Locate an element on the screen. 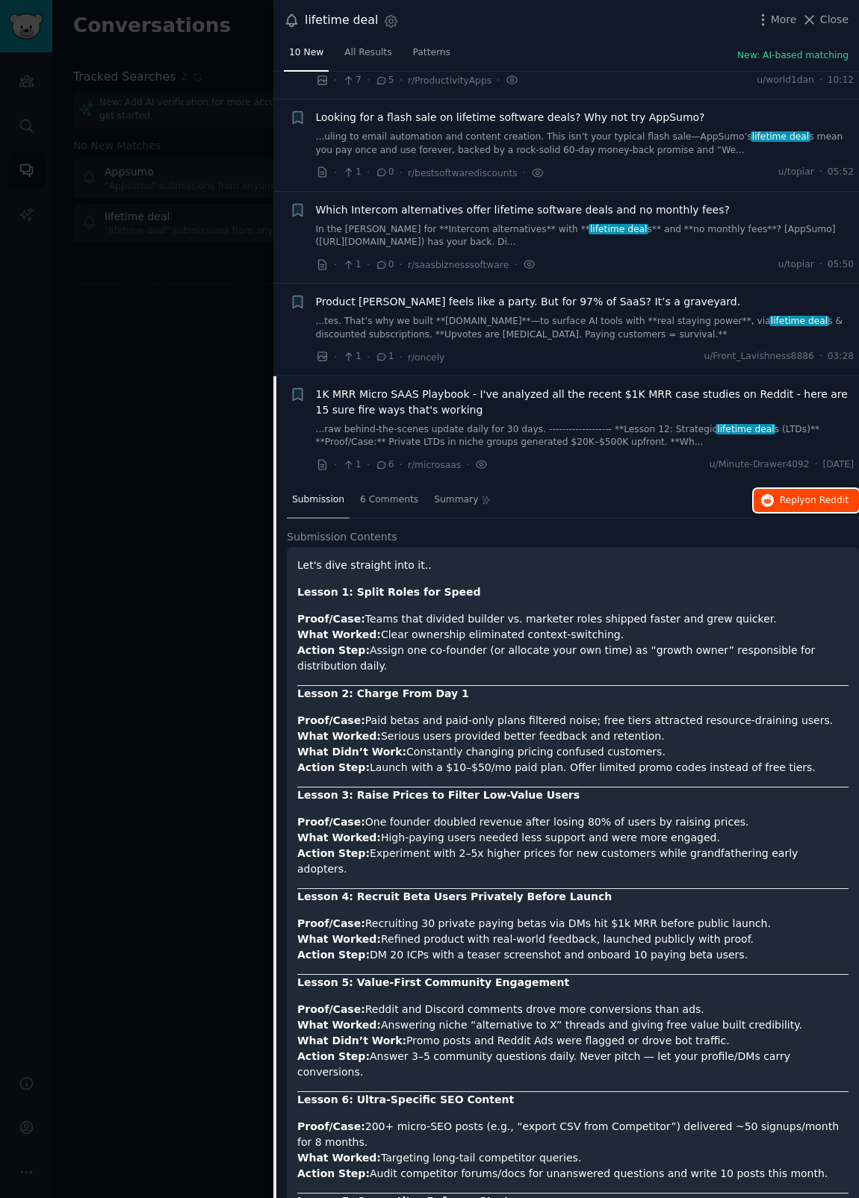 This screenshot has width=859, height=1198. span: Submission Contents is located at coordinates (342, 537).